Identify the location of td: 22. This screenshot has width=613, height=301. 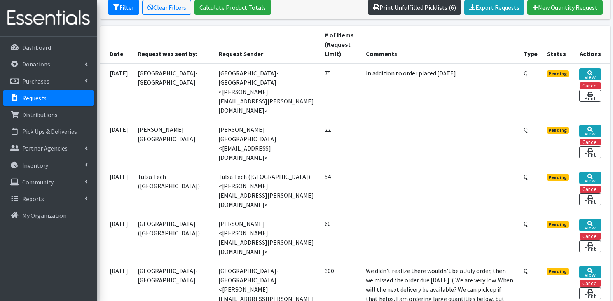
(341, 143).